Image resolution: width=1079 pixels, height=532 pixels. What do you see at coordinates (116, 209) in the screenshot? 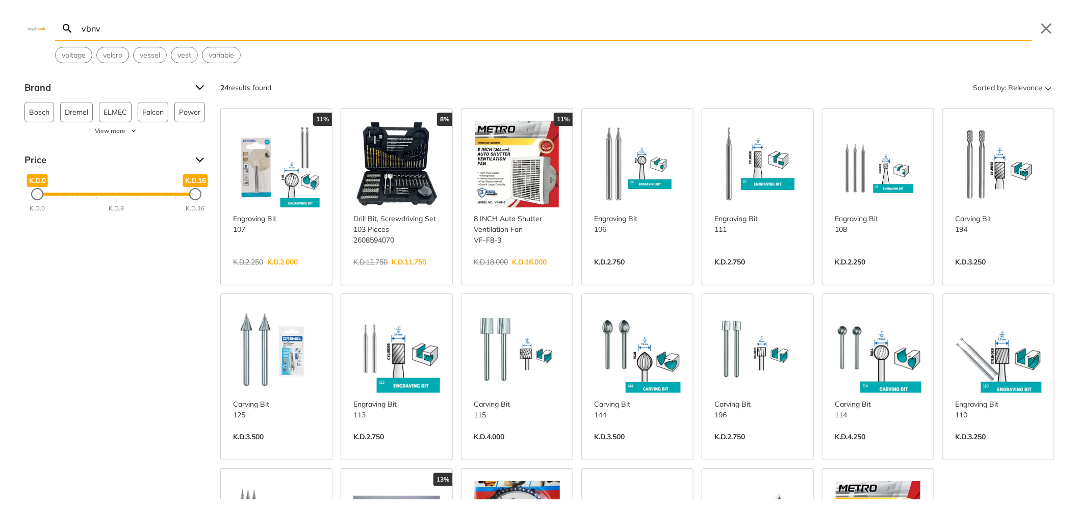
I see `div: K.D.8` at bounding box center [116, 209].